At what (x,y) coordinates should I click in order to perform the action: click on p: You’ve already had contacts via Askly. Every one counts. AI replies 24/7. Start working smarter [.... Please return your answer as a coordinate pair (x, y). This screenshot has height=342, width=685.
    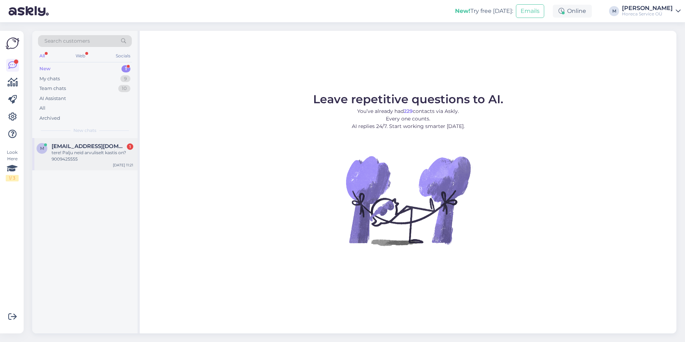
    Looking at the image, I should click on (408, 119).